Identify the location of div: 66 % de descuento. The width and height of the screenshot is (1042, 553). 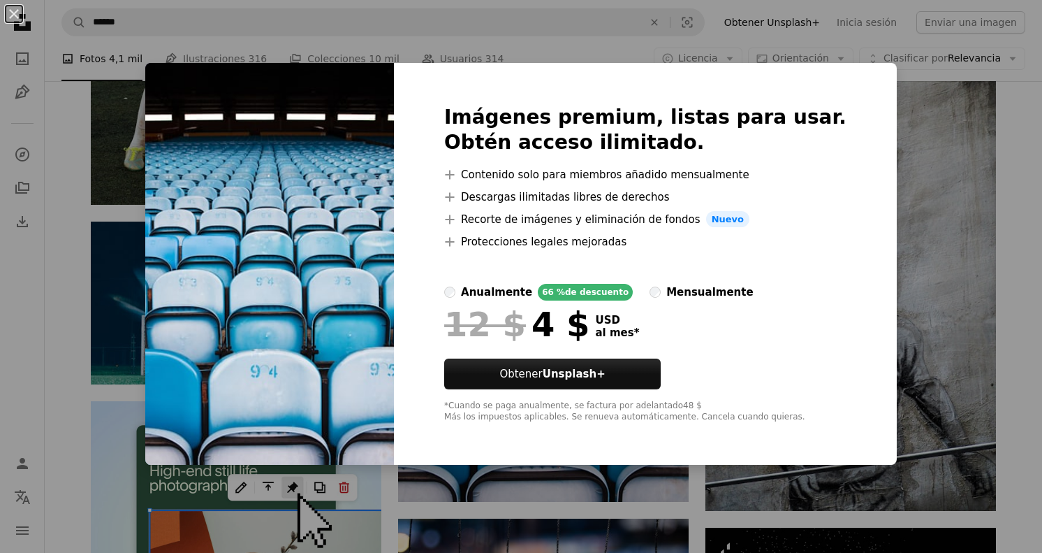
(585, 292).